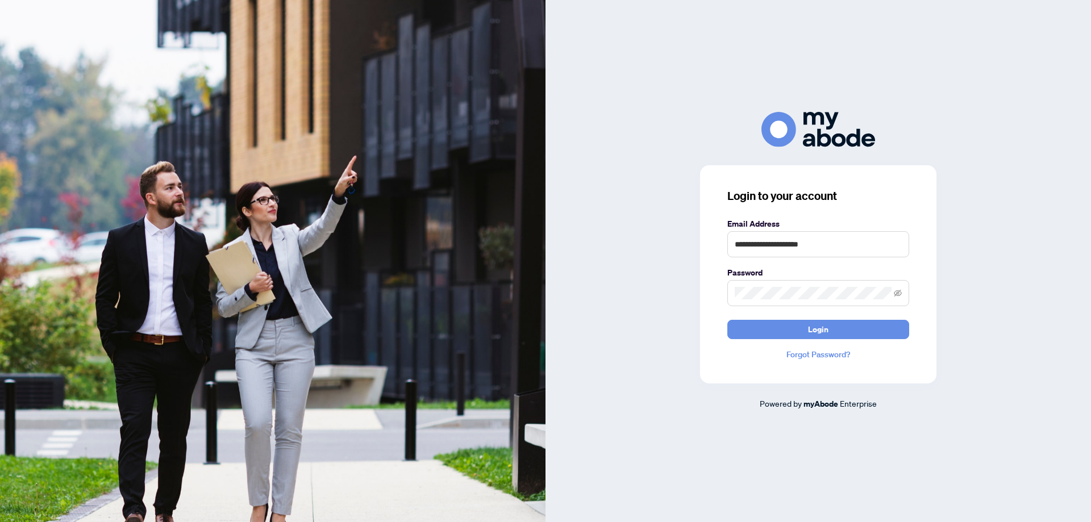  What do you see at coordinates (818, 224) in the screenshot?
I see `label: Email Address` at bounding box center [818, 224].